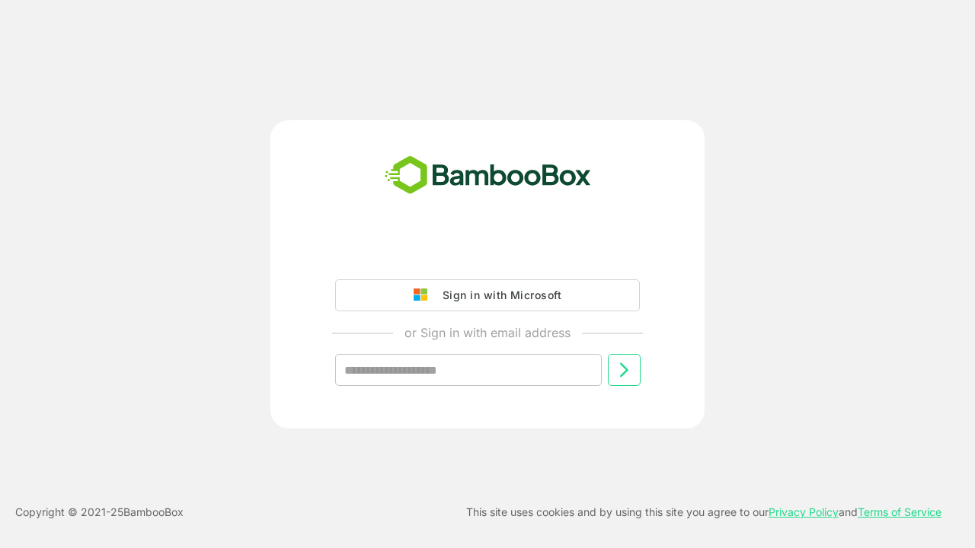 The image size is (975, 548). Describe the element at coordinates (498, 296) in the screenshot. I see `div: Sign in with Microsoft` at that location.